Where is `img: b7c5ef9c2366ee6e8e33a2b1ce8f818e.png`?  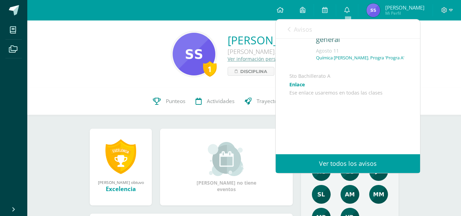 img: b7c5ef9c2366ee6e8e33a2b1ce8f818e.png is located at coordinates (350, 194).